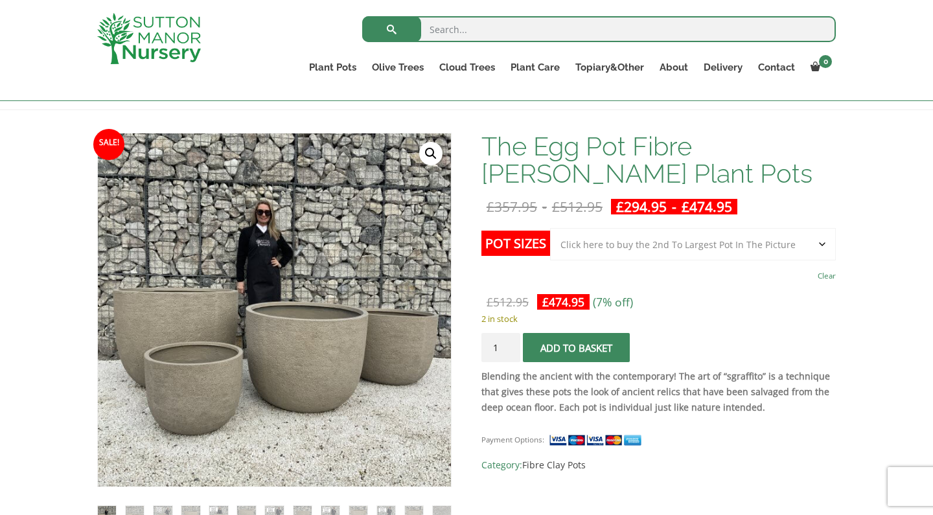  Describe the element at coordinates (723, 67) in the screenshot. I see `a: Delivery` at that location.